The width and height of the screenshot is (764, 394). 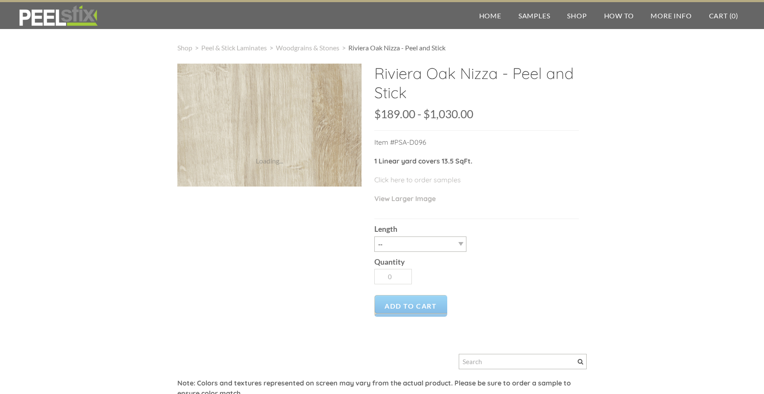 I want to click on span: Add to Cart, so click(x=411, y=305).